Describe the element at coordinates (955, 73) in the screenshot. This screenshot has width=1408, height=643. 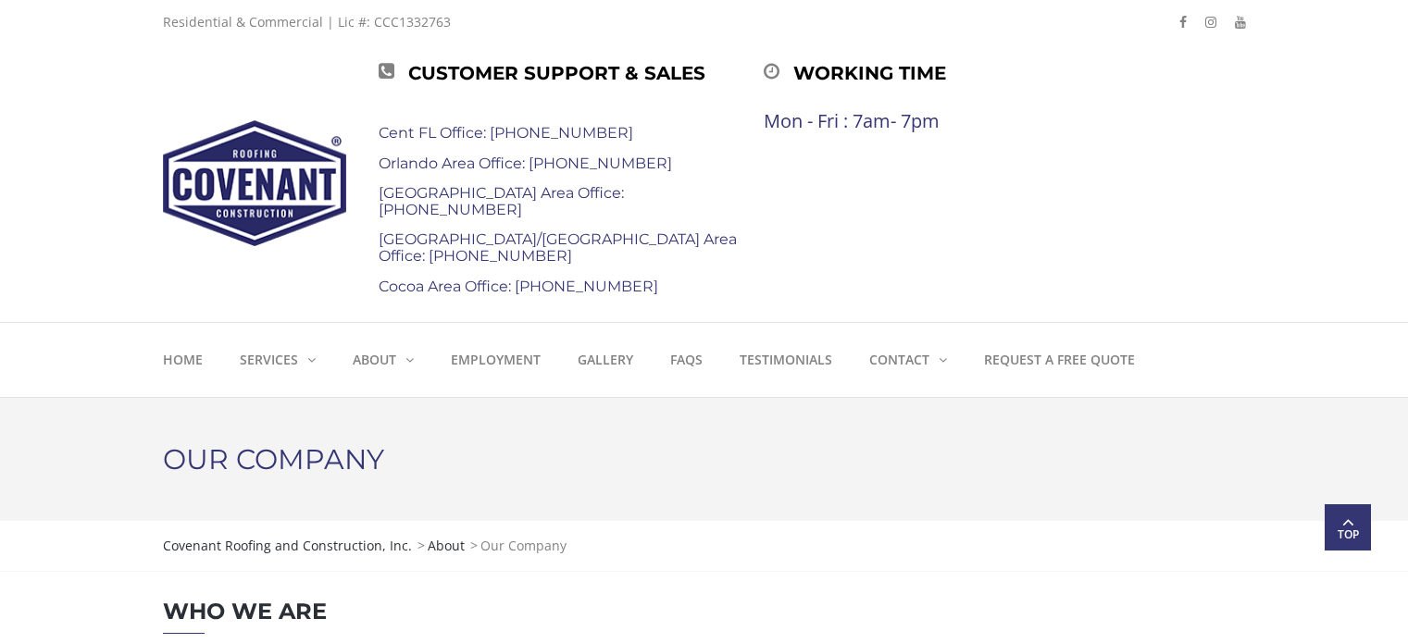
I see `div: Working time` at that location.